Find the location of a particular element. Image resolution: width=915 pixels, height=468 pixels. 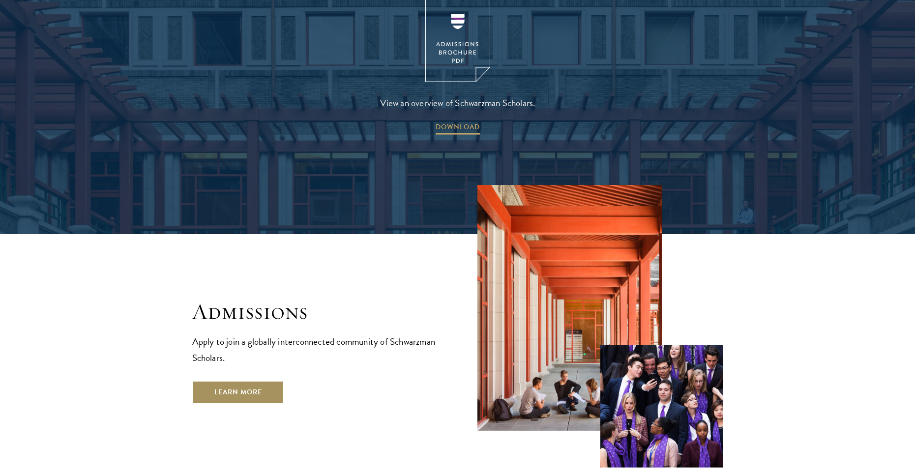

a: Learn More is located at coordinates (238, 393).